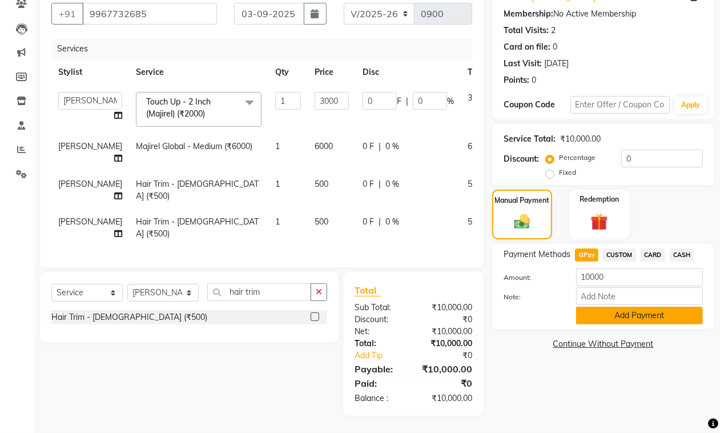  I want to click on div: Coupon Code, so click(537, 105).